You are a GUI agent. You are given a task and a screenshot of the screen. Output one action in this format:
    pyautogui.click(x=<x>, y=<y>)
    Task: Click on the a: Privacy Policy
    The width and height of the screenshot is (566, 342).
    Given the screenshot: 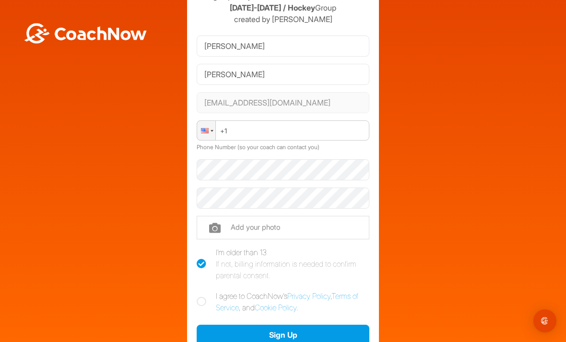 What is the action you would take?
    pyautogui.click(x=309, y=296)
    